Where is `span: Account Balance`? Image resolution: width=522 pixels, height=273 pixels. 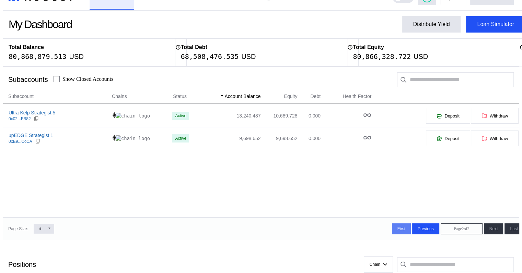 span: Account Balance is located at coordinates (242, 96).